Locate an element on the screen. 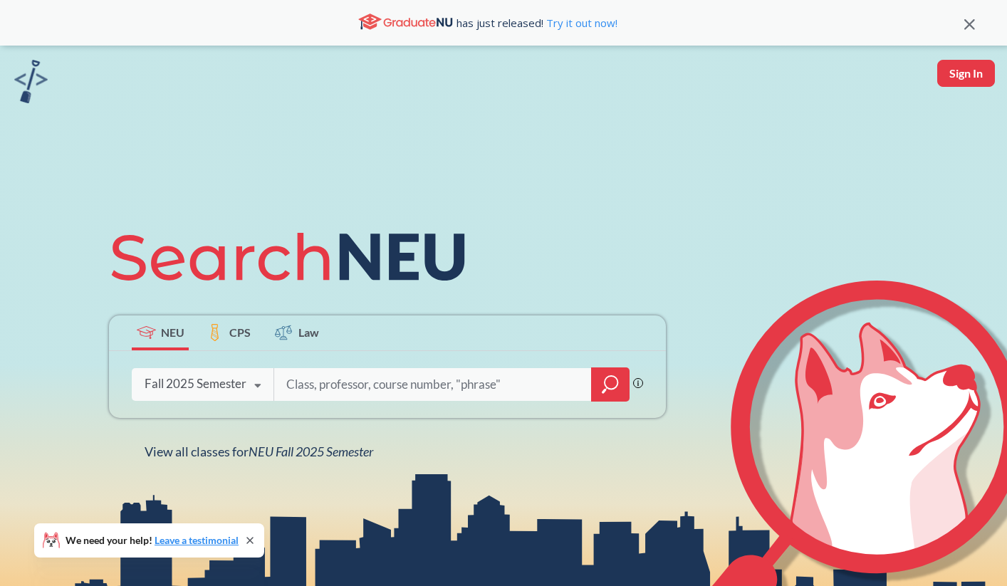 This screenshot has width=1007, height=586. button: Sign In is located at coordinates (965, 73).